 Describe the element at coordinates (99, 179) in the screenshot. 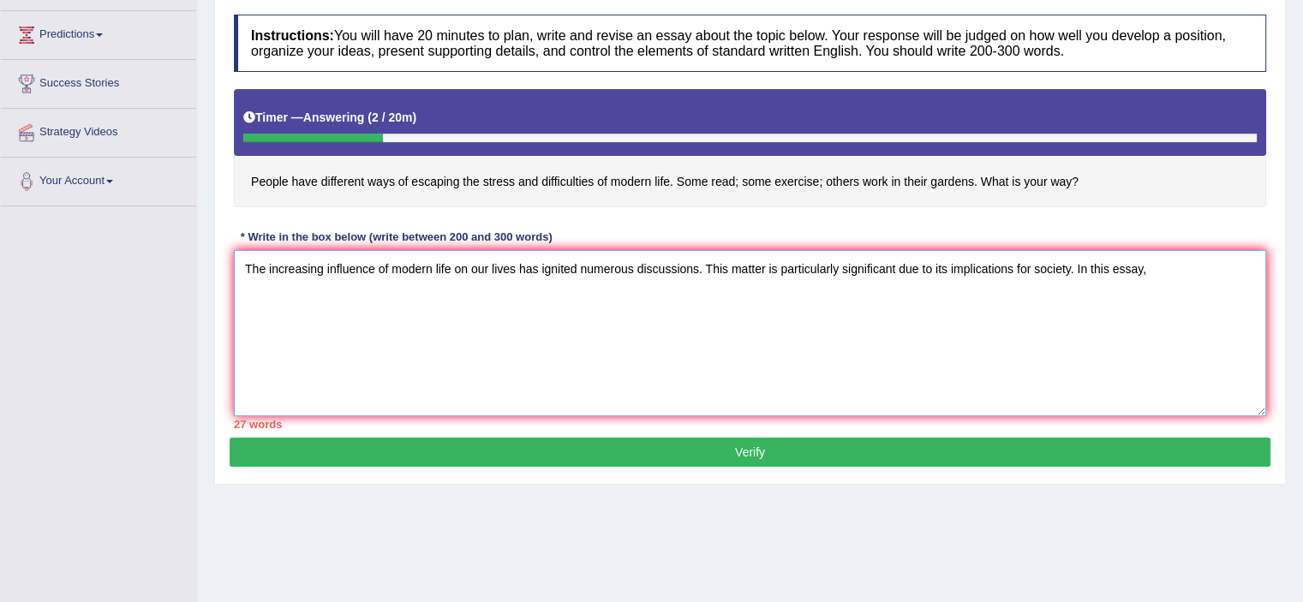

I see `a: Your Account` at that location.